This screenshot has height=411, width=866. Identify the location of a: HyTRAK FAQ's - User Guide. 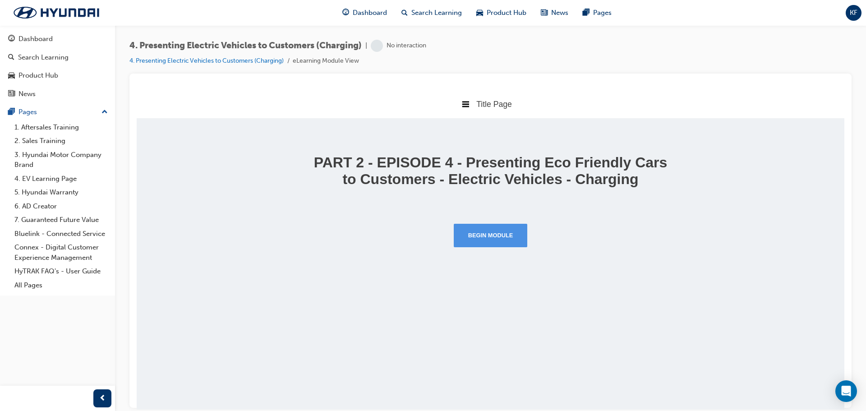
(61, 271).